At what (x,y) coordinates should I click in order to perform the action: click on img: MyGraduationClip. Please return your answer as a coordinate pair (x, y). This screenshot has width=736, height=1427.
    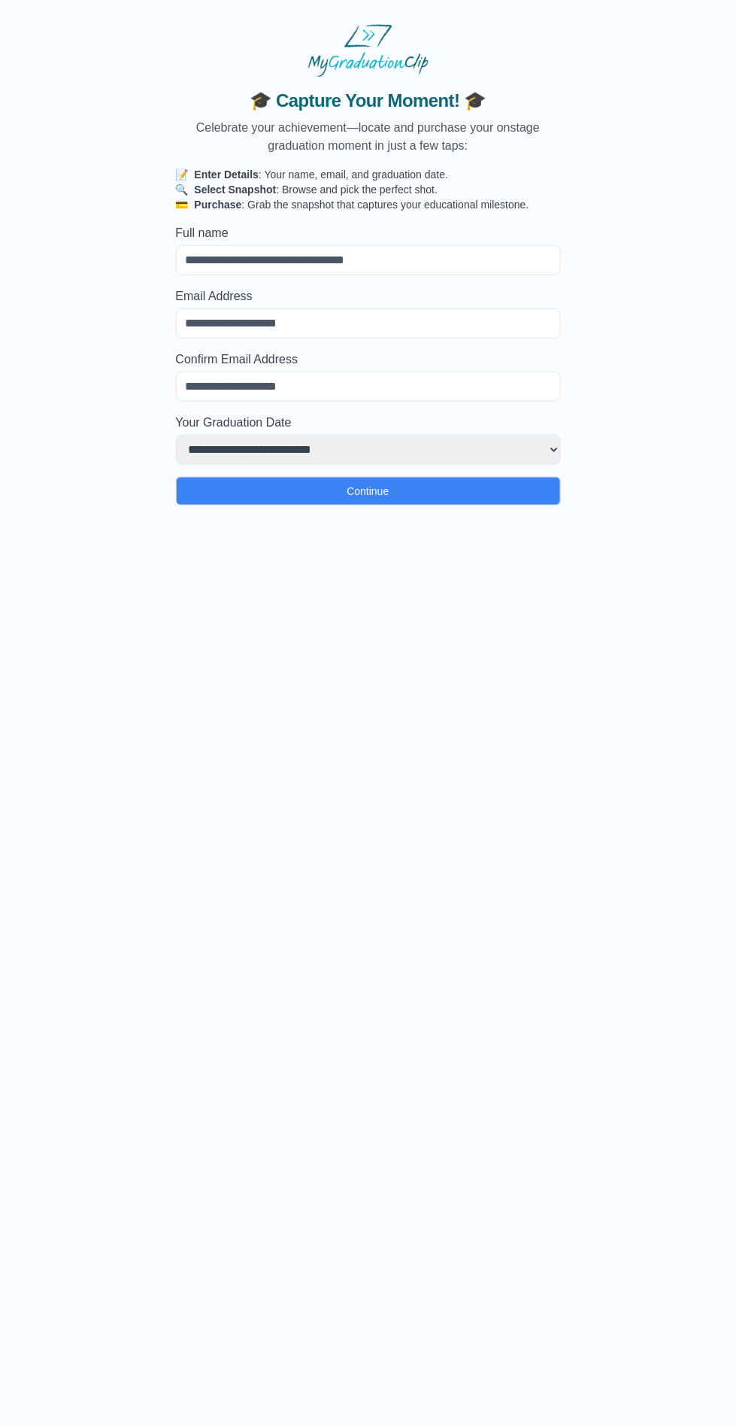
    Looking at the image, I should click on (369, 50).